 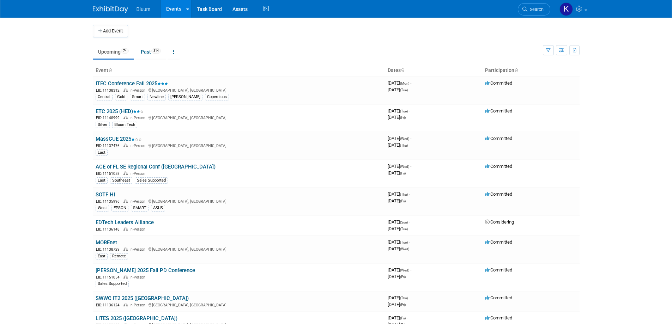 I want to click on a: Upcoming74, so click(x=113, y=52).